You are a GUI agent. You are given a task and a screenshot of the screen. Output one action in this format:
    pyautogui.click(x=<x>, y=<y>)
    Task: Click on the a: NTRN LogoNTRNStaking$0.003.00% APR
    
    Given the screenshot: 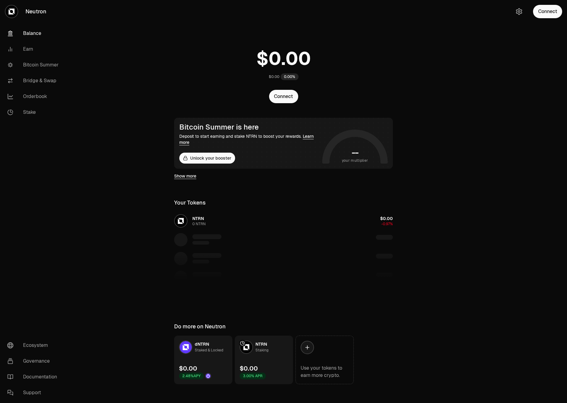 What is the action you would take?
    pyautogui.click(x=264, y=360)
    